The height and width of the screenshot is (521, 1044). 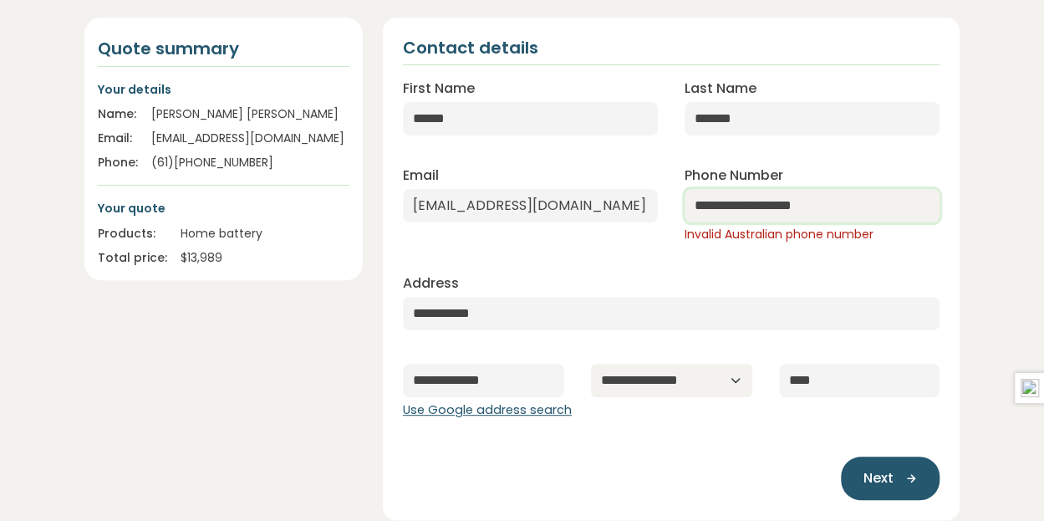 What do you see at coordinates (223, 208) in the screenshot?
I see `p: Your quote` at bounding box center [223, 208].